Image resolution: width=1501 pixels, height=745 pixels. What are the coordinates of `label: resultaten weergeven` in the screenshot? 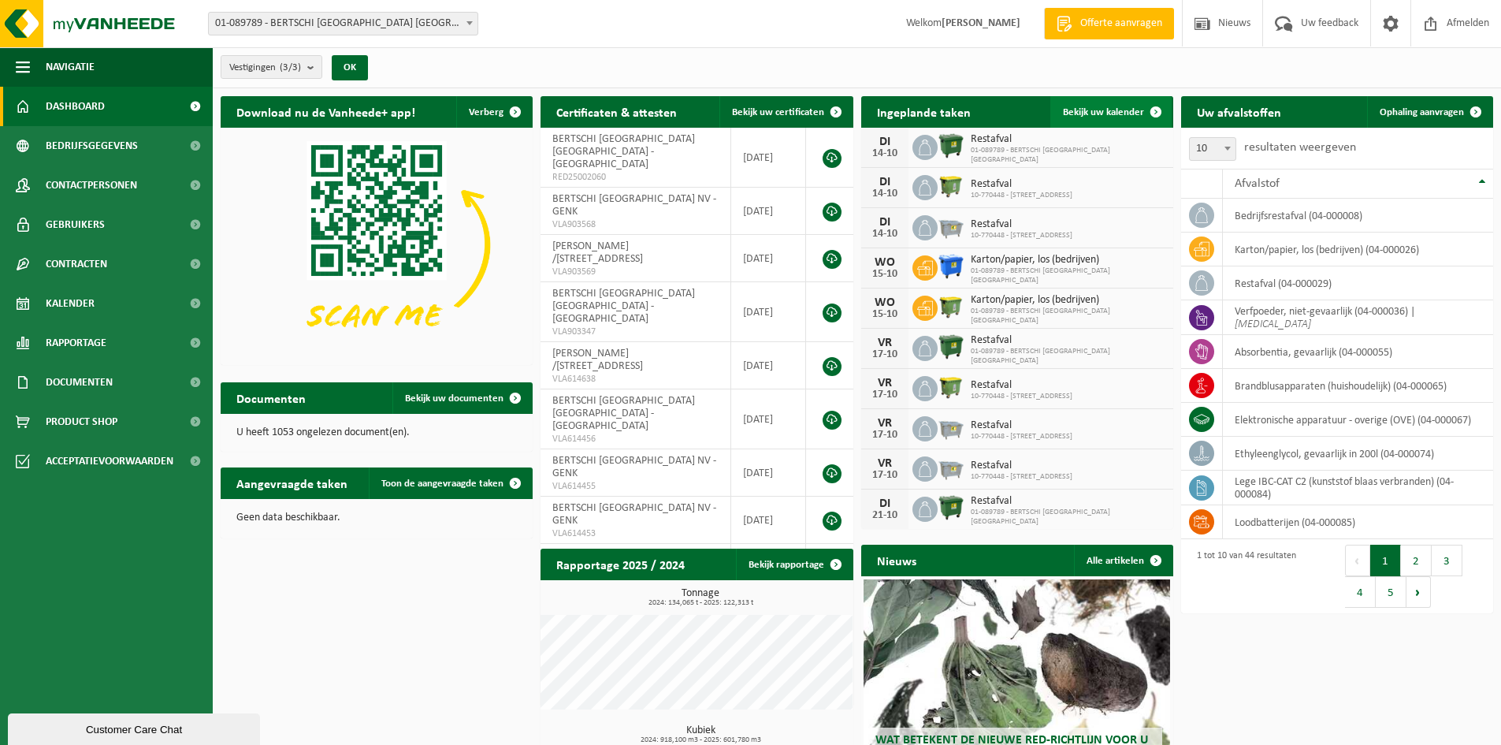 It's located at (1300, 147).